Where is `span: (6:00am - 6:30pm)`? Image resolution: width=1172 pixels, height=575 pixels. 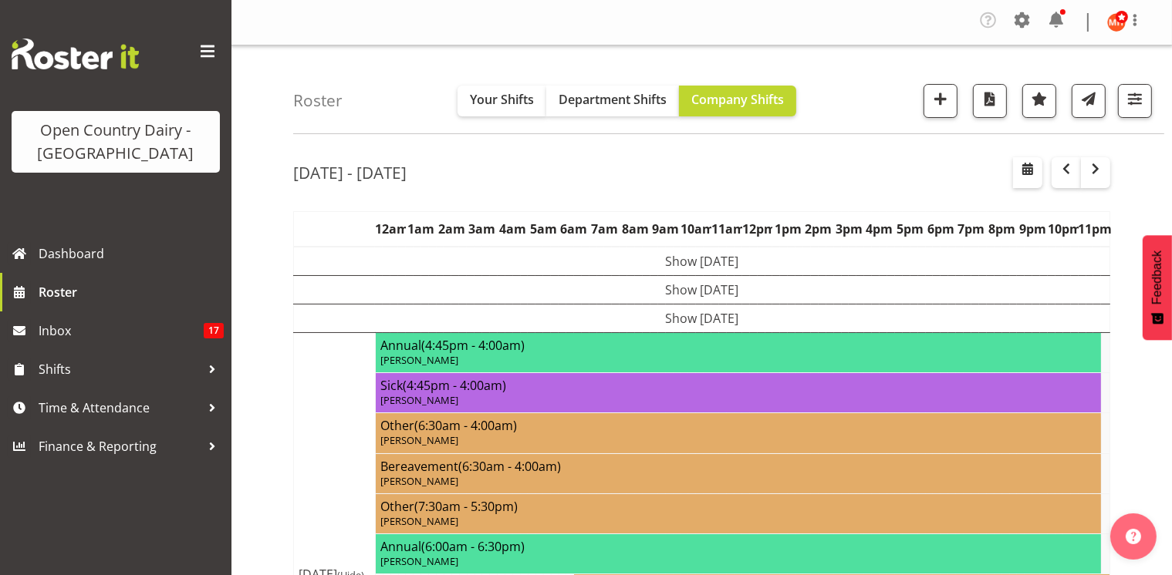 span: (6:00am - 6:30pm) is located at coordinates (473, 547).